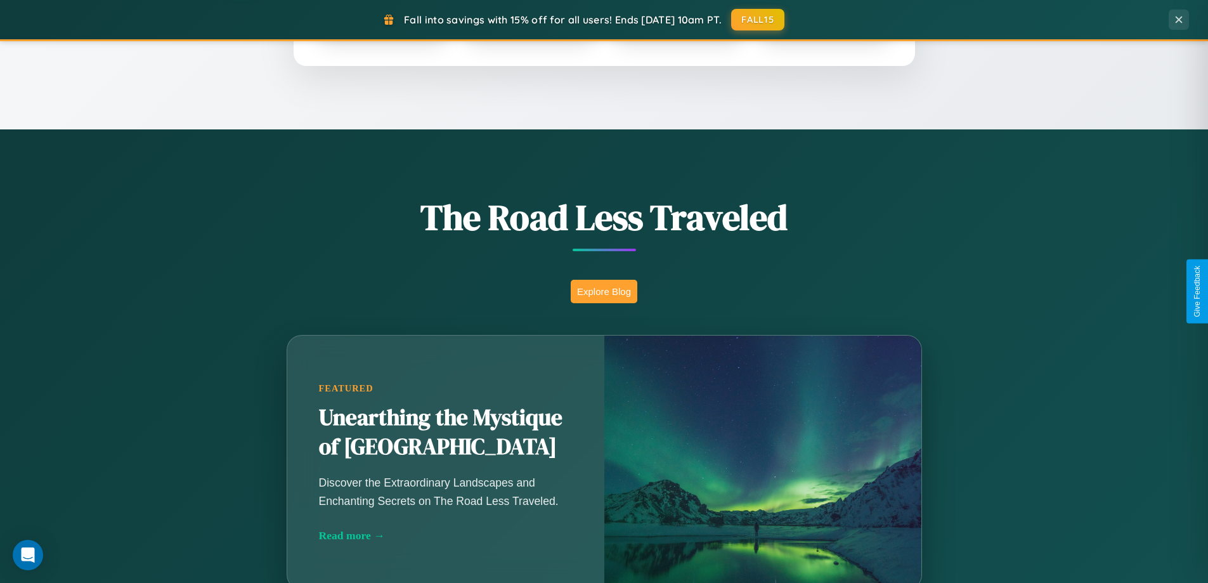  Describe the element at coordinates (446, 535) in the screenshot. I see `div: Read more →` at that location.